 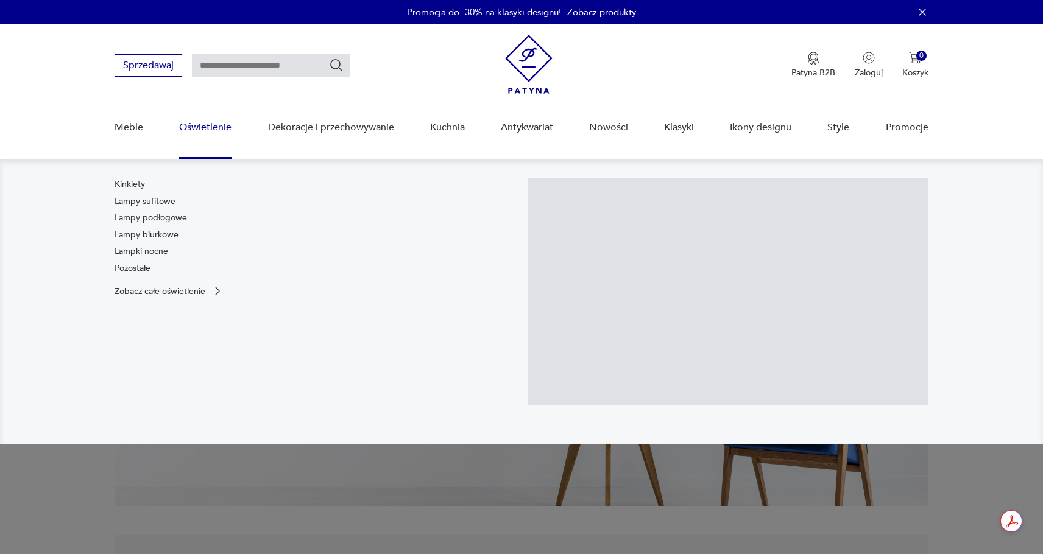 What do you see at coordinates (130, 185) in the screenshot?
I see `a: Kinkiety` at bounding box center [130, 185].